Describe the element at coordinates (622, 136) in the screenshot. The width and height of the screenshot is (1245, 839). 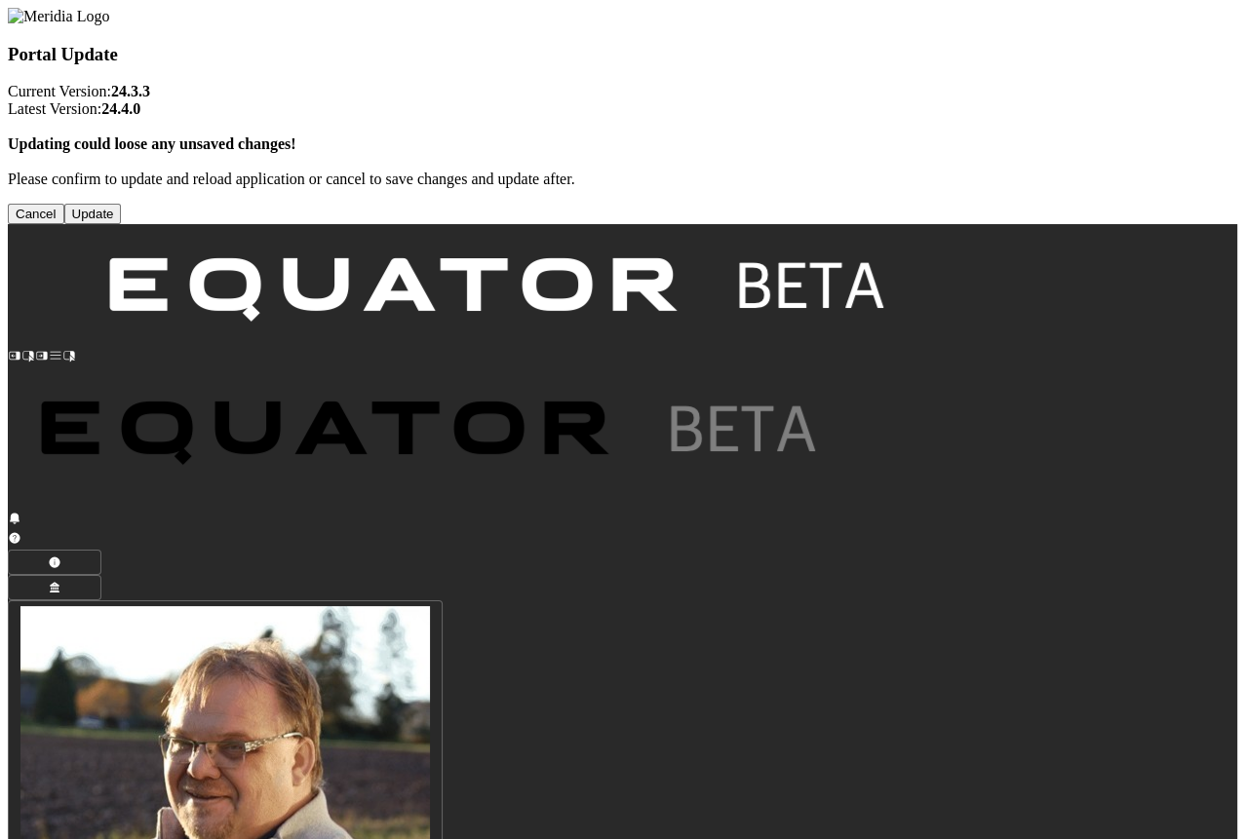
I see `p: Current Version: Latest Version: Please confirm to update and reload application or cancel to sav...` at that location.